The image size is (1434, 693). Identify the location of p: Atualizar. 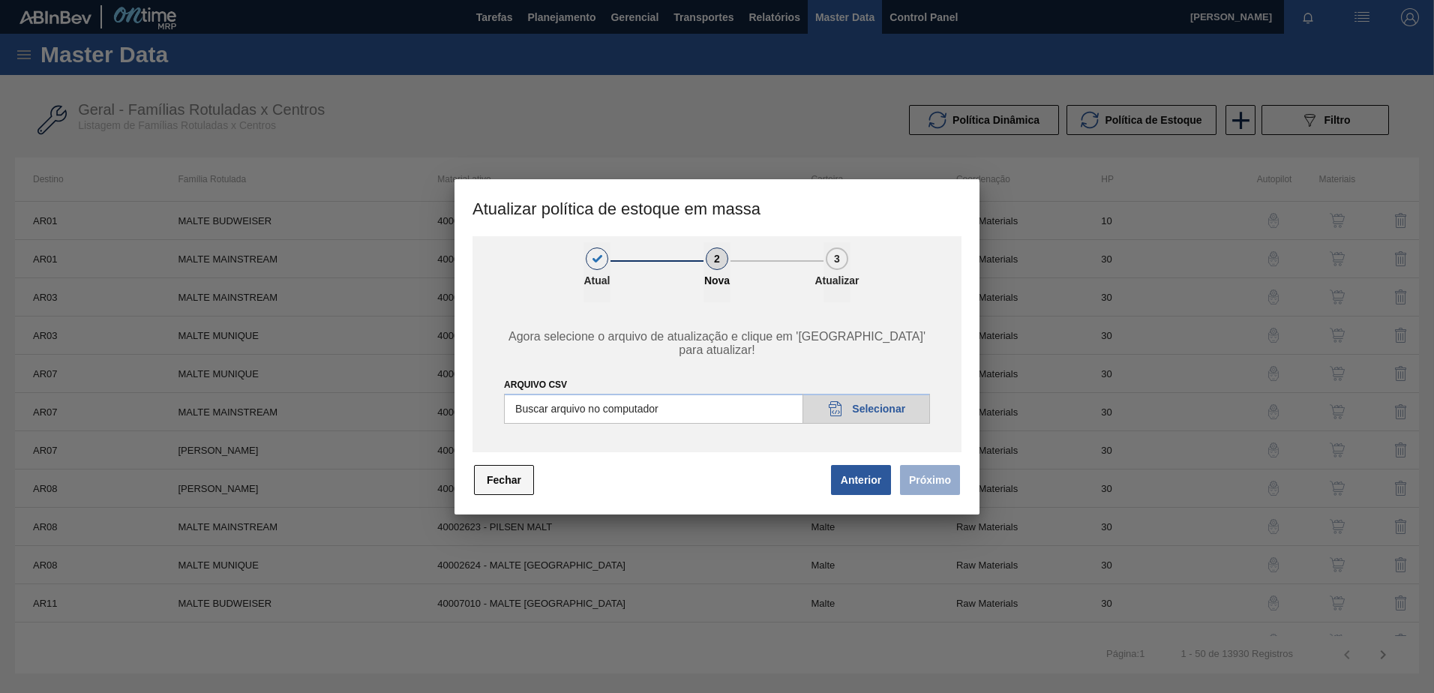
(837, 281).